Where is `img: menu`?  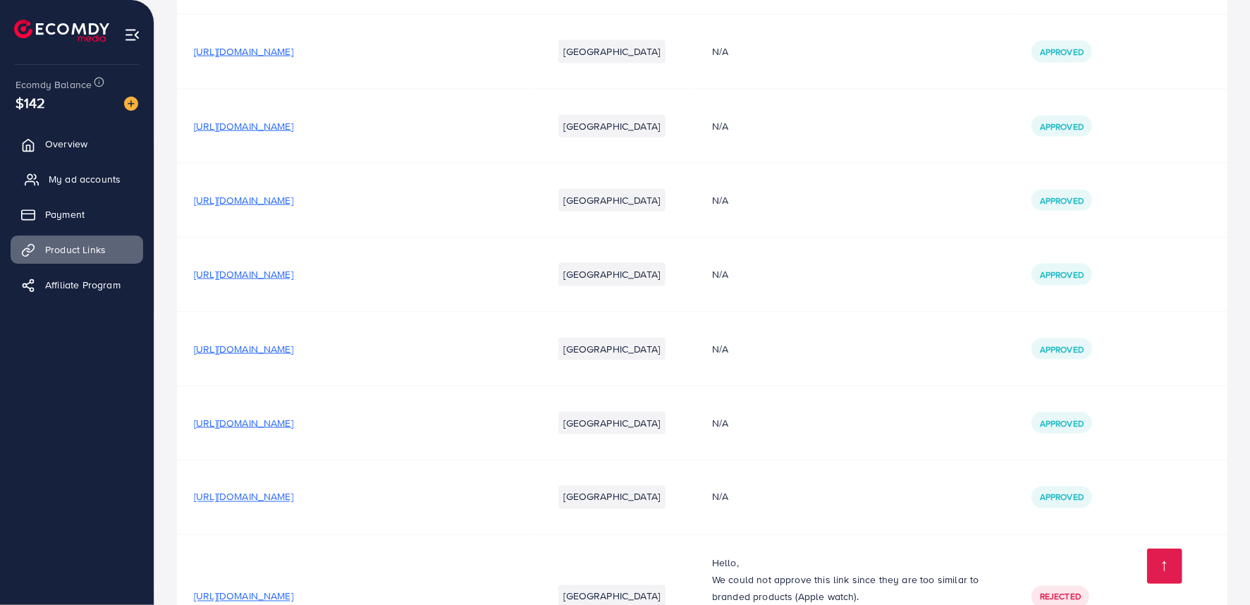
img: menu is located at coordinates (132, 35).